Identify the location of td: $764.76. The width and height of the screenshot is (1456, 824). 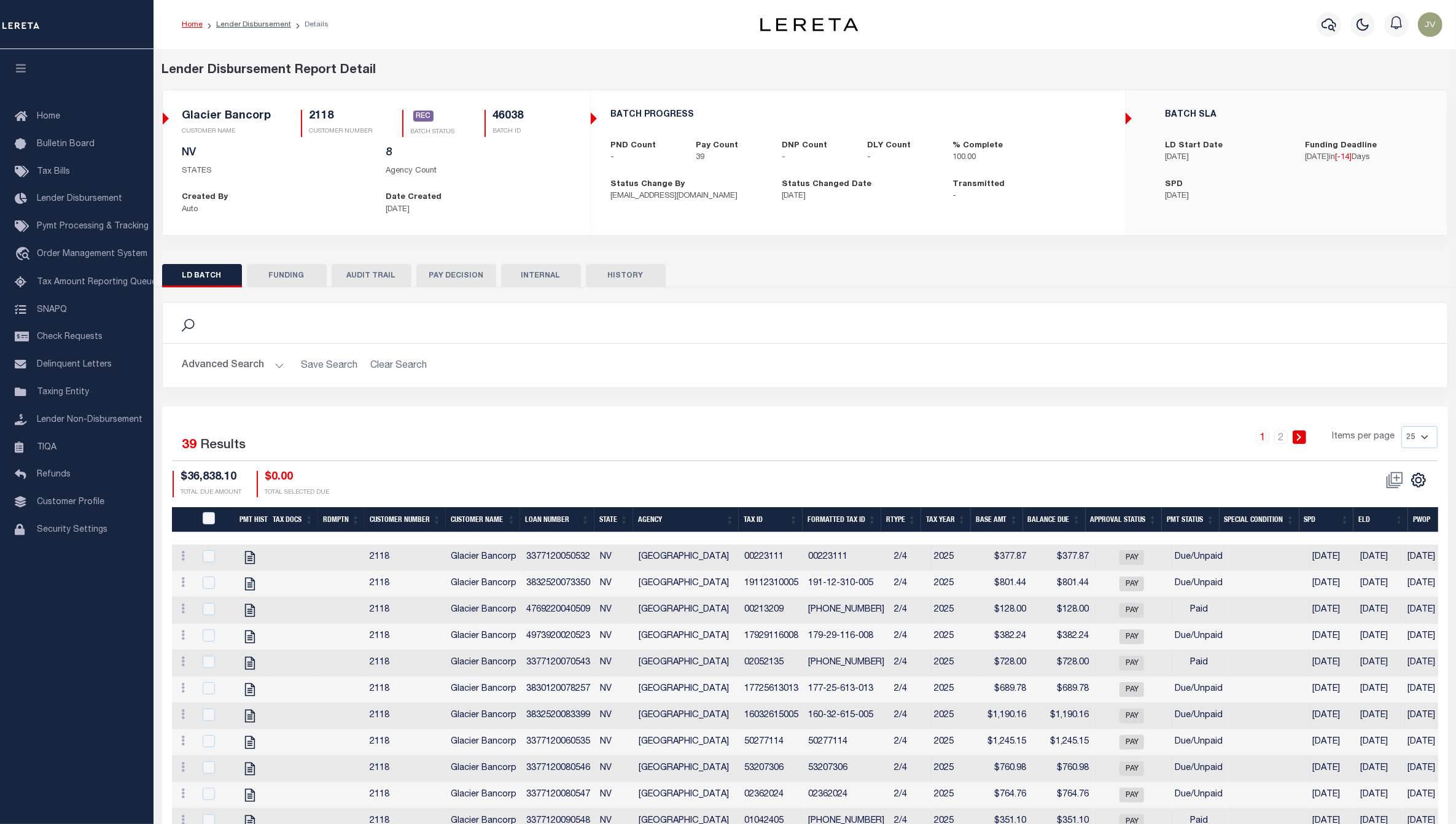
(1063, 795).